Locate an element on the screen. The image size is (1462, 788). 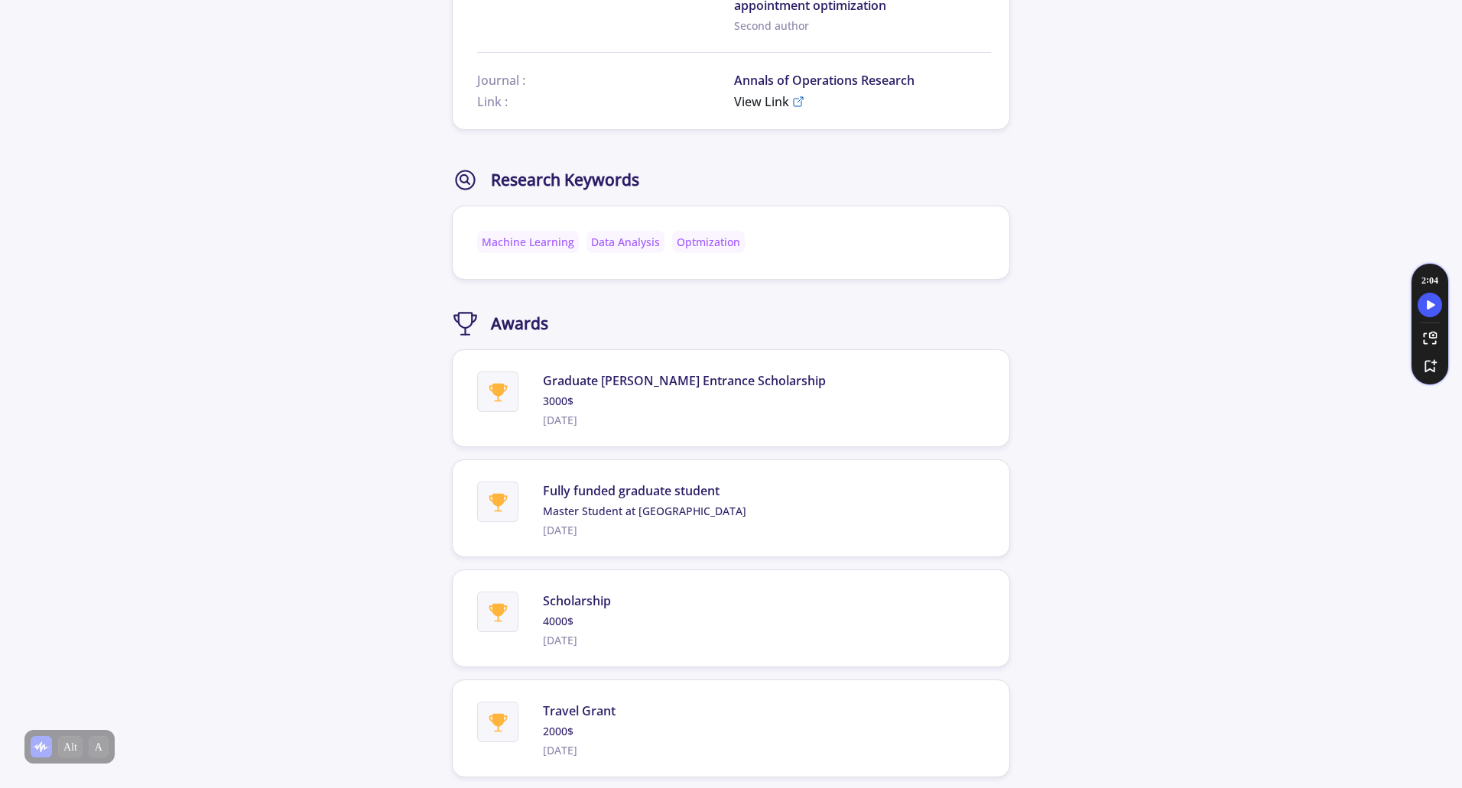
span: 2000$ is located at coordinates (579, 731).